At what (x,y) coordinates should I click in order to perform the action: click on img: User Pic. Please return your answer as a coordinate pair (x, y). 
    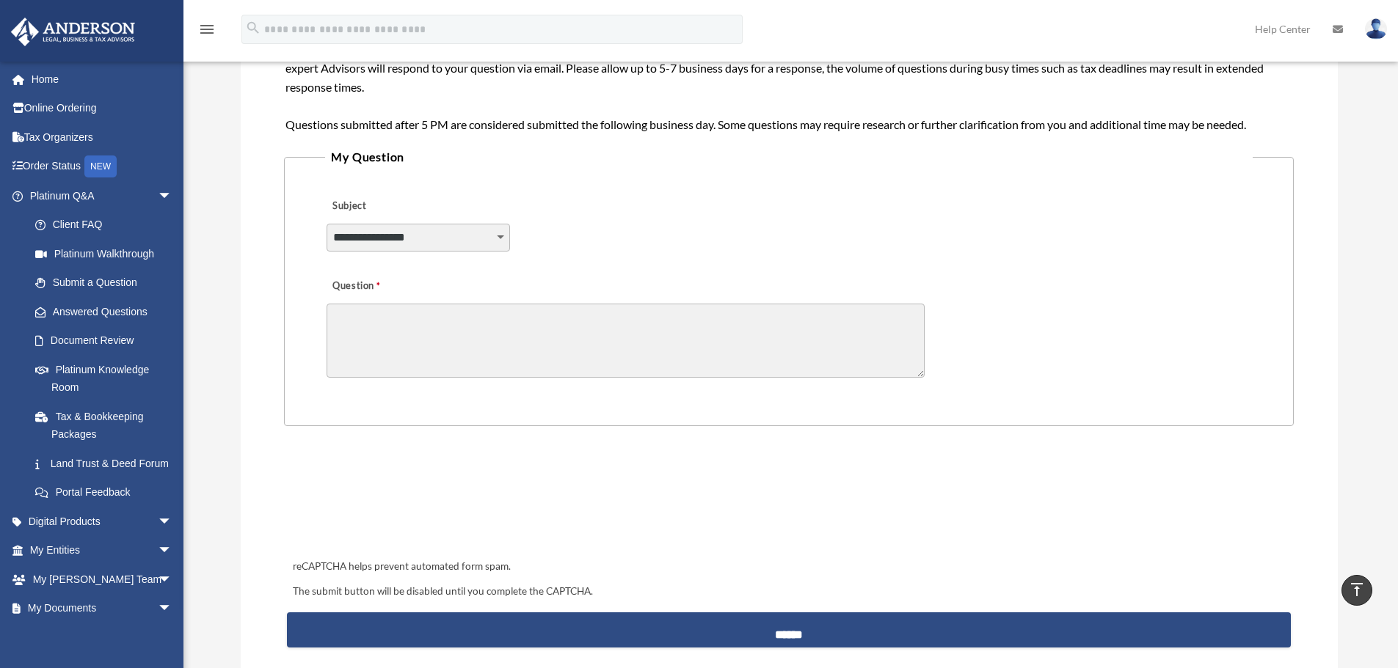
    Looking at the image, I should click on (1376, 29).